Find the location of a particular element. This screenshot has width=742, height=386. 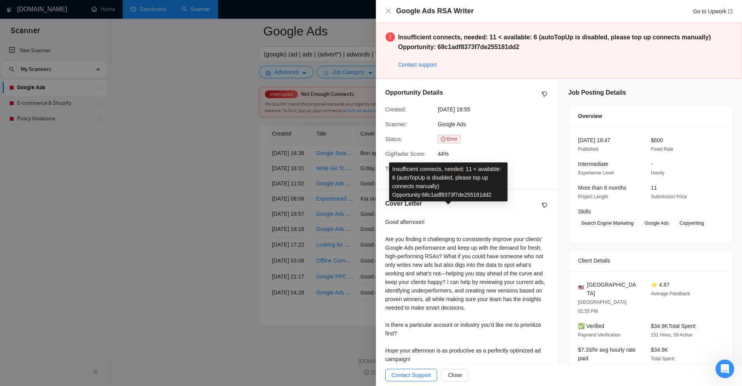

span: Hourly is located at coordinates (658, 173).